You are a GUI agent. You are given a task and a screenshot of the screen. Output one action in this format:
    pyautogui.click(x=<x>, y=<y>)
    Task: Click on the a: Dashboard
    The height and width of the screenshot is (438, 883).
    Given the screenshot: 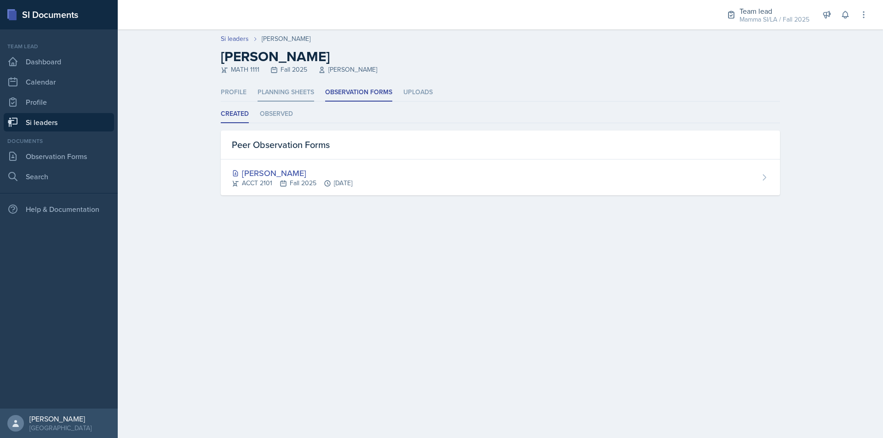 What is the action you would take?
    pyautogui.click(x=59, y=62)
    